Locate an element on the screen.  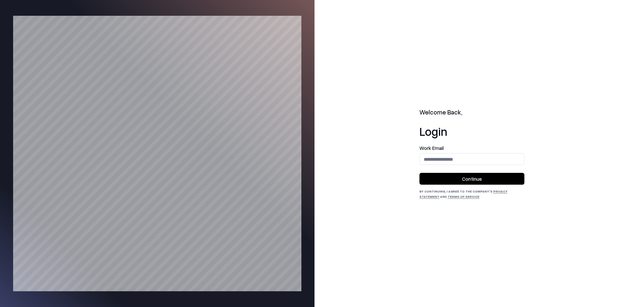
h1: Login is located at coordinates (472, 131).